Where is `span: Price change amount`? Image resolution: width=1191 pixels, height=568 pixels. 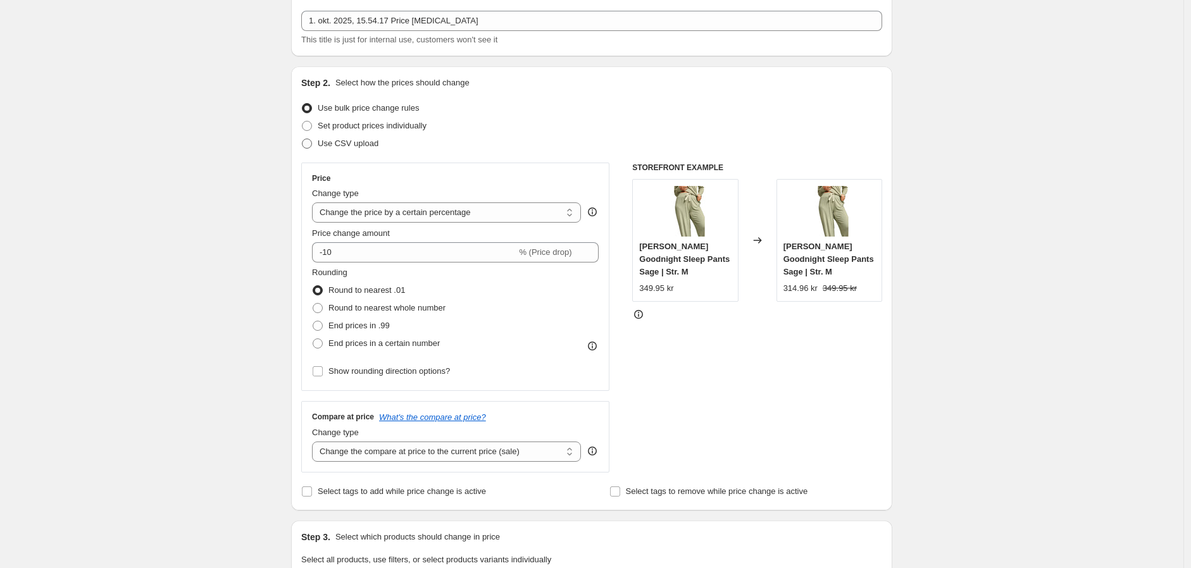
span: Price change amount is located at coordinates (351, 233).